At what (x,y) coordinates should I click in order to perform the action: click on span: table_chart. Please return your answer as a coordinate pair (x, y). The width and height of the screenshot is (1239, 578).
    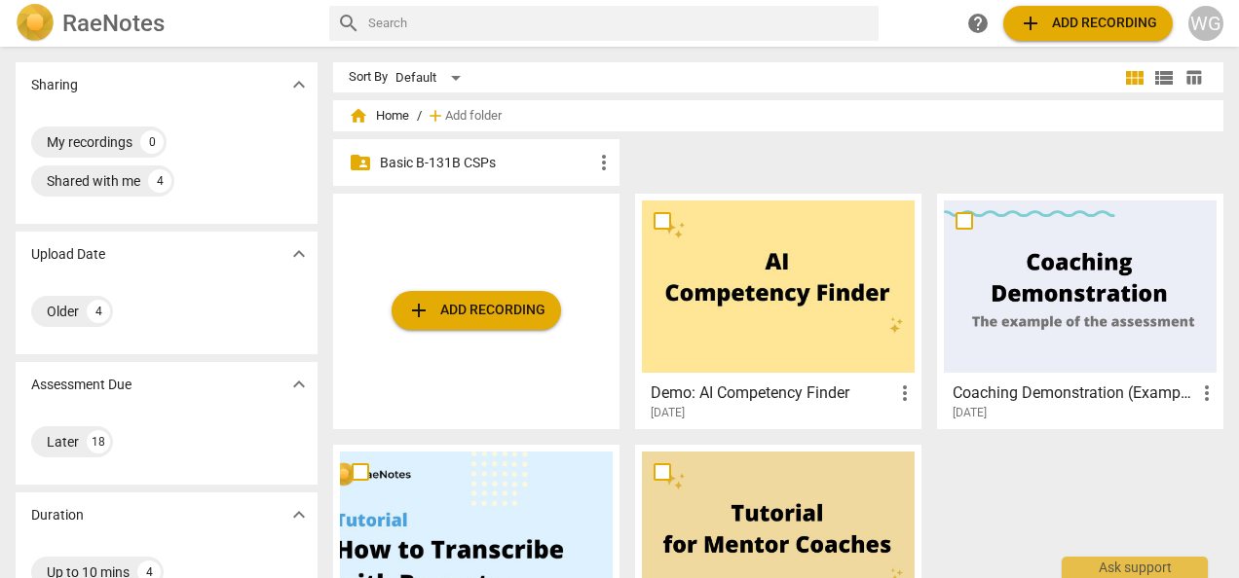
    Looking at the image, I should click on (1193, 77).